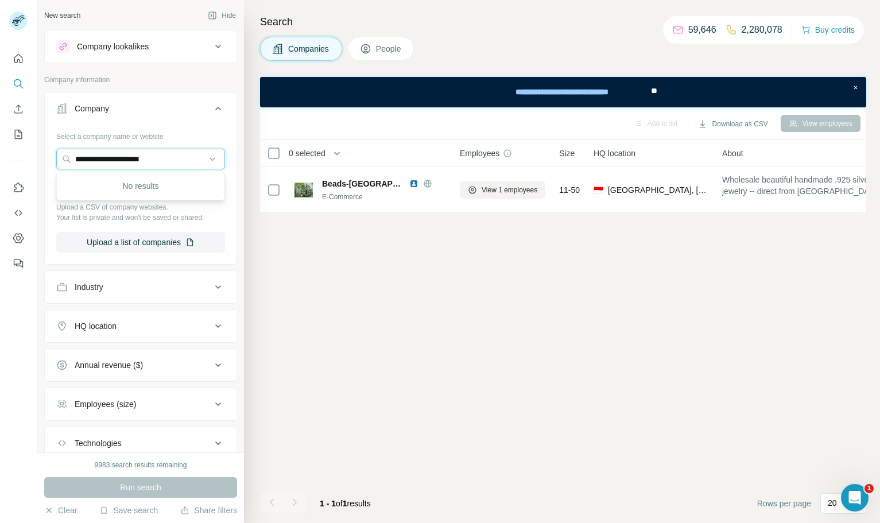 This screenshot has height=523, width=880. Describe the element at coordinates (141, 465) in the screenshot. I see `div: 9983 search results remaining` at that location.